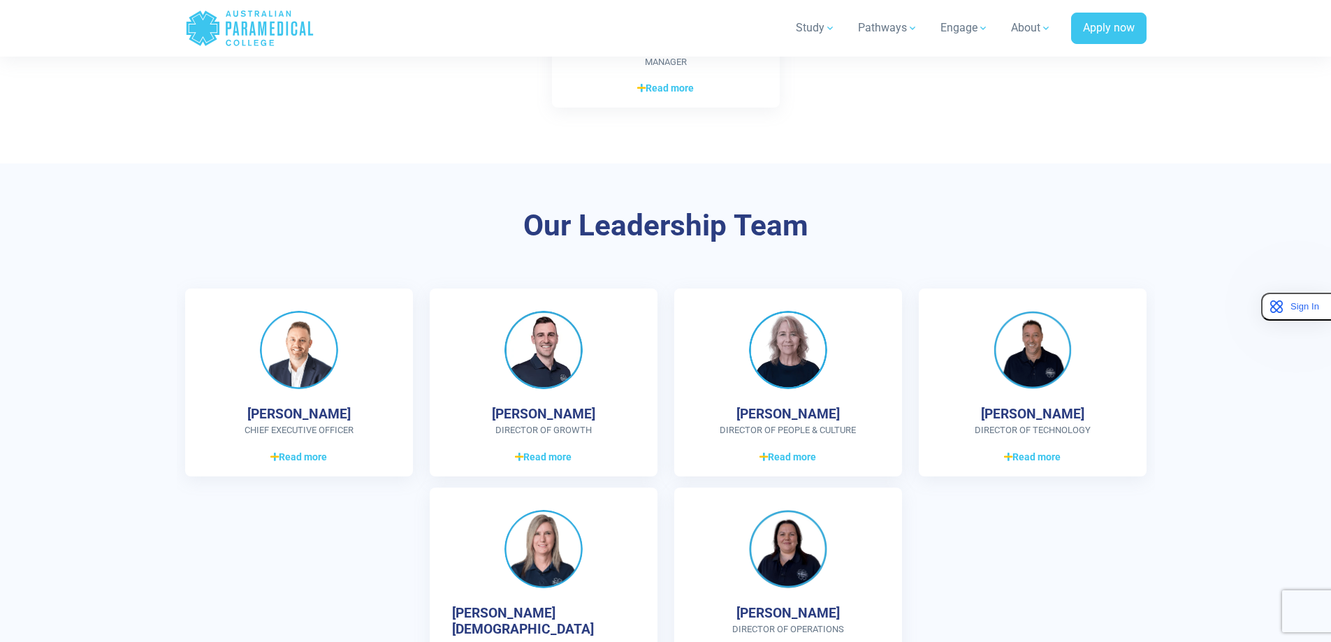 Image resolution: width=1331 pixels, height=642 pixels. I want to click on a: Australian Paramedical College, so click(249, 28).